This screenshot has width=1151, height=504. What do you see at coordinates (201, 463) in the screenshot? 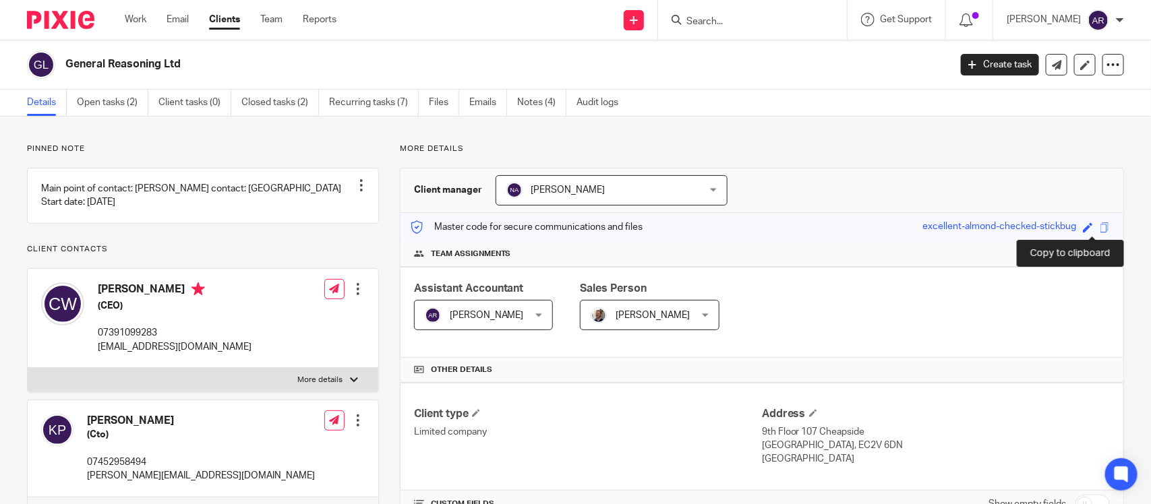
I see `p: 07452958494` at bounding box center [201, 463].